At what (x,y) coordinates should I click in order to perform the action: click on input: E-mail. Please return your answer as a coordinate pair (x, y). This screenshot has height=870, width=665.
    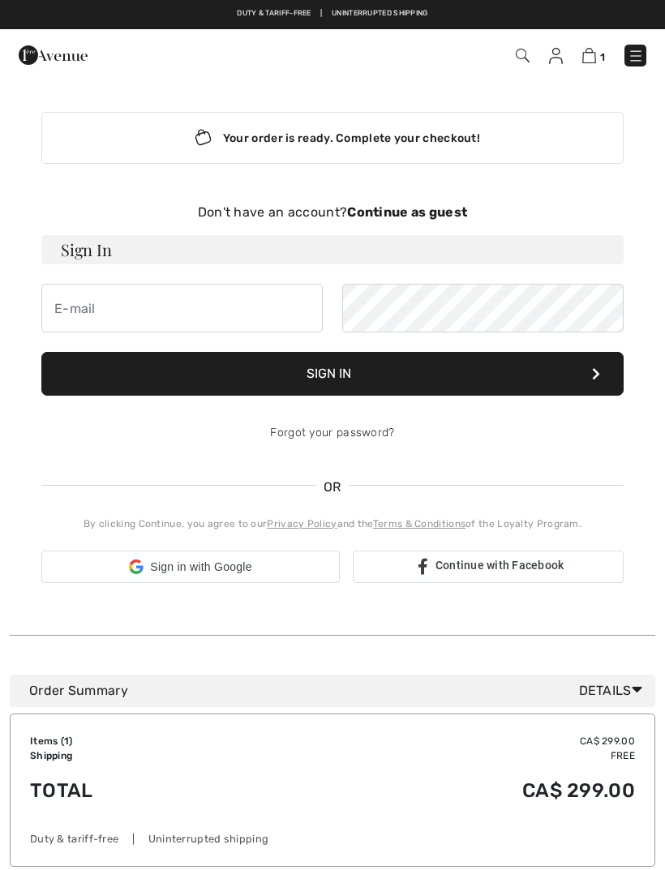
    Looking at the image, I should click on (182, 308).